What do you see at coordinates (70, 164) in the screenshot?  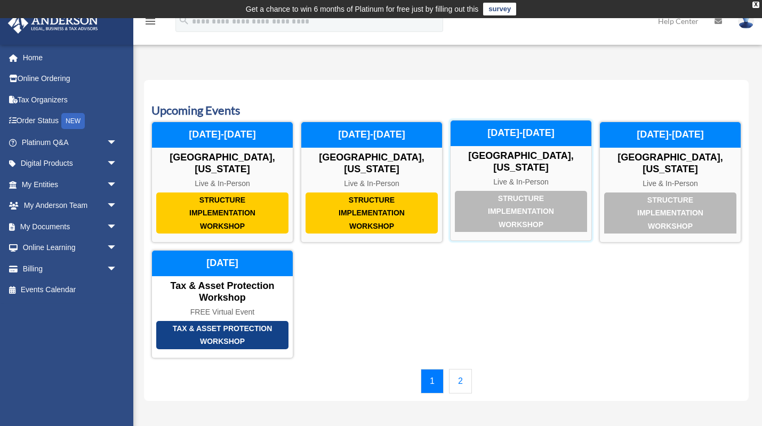 I see `a: Digital Productsarrow_drop_down` at bounding box center [70, 164].